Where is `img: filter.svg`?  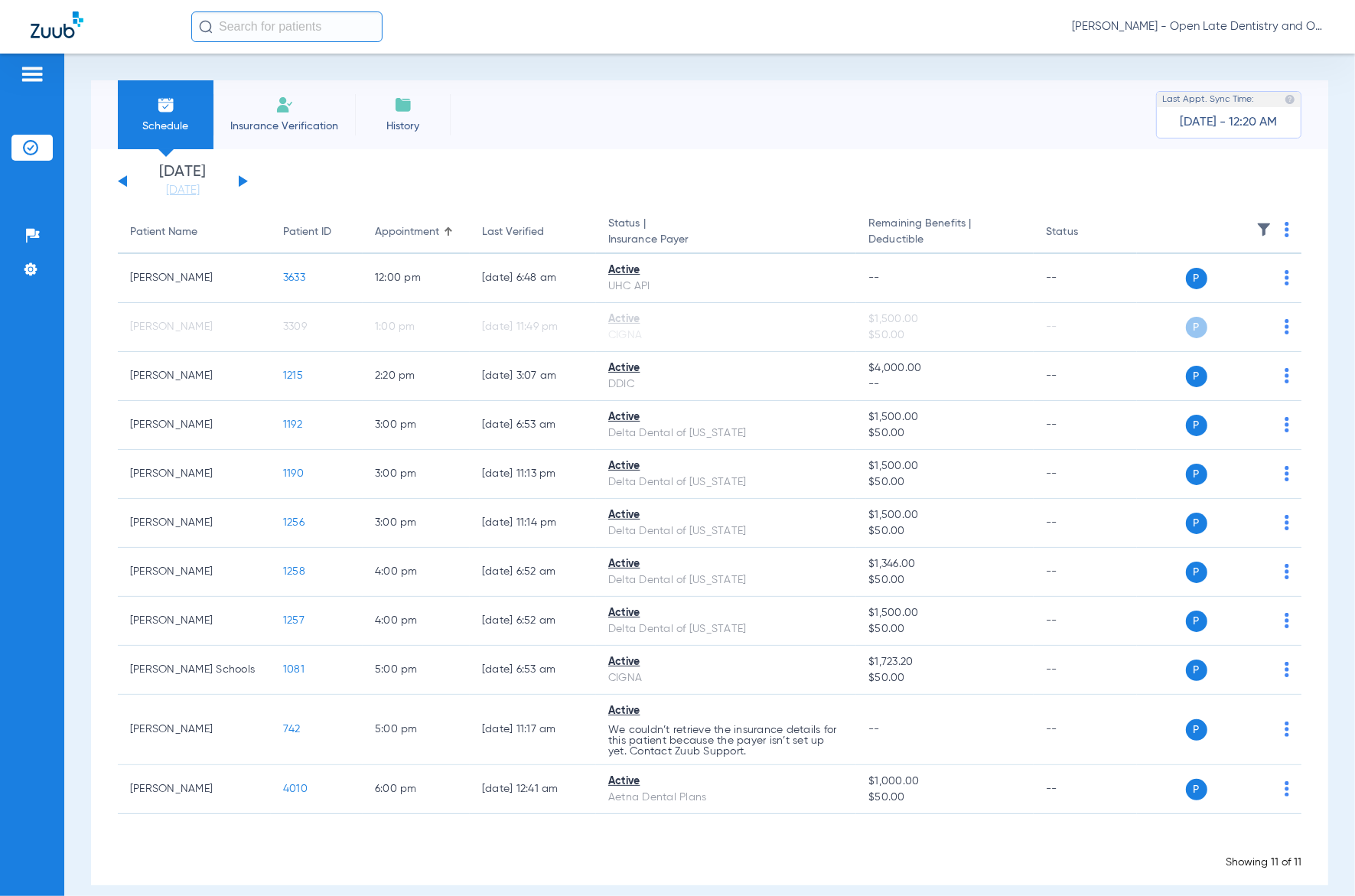
img: filter.svg is located at coordinates (1263, 230).